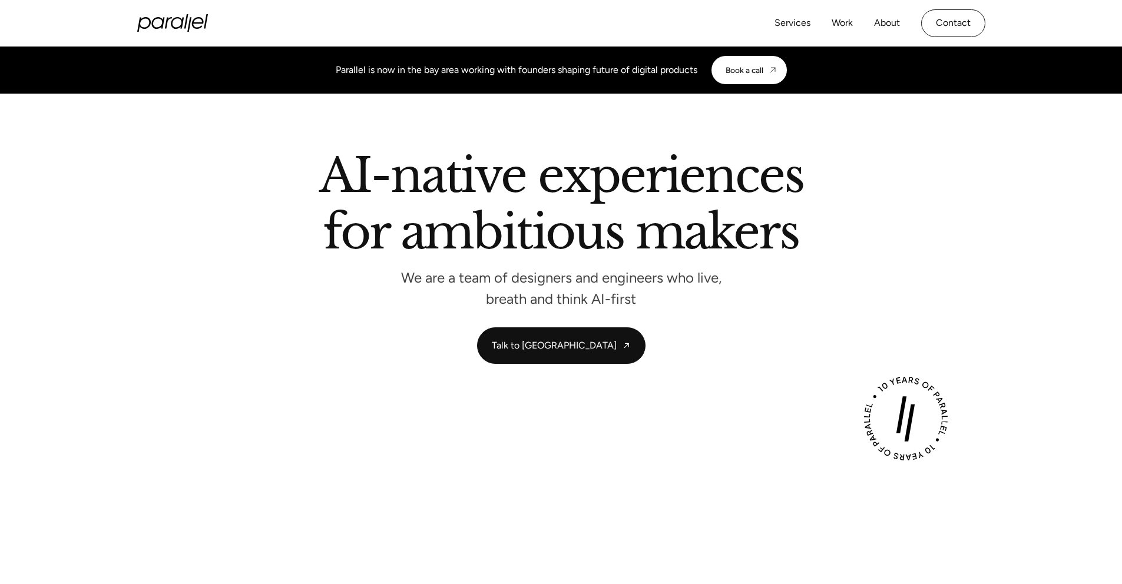  Describe the element at coordinates (749, 70) in the screenshot. I see `a: Book a call` at that location.